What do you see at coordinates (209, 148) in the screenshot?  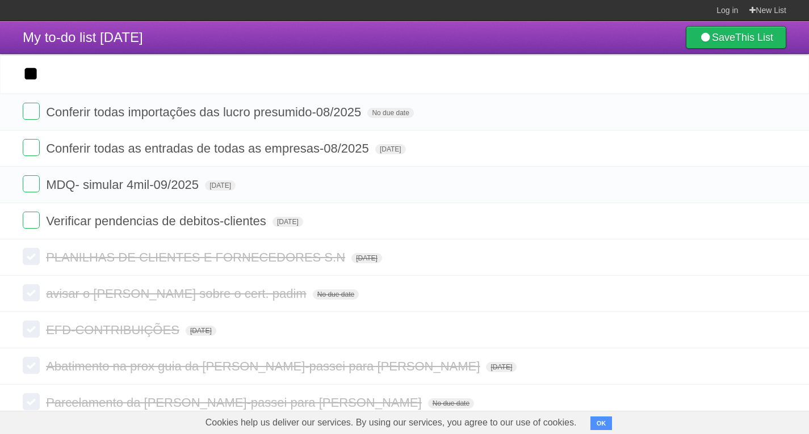 I see `span: Conferir todas as entradas de todas as empresas-08/2025` at bounding box center [209, 148].